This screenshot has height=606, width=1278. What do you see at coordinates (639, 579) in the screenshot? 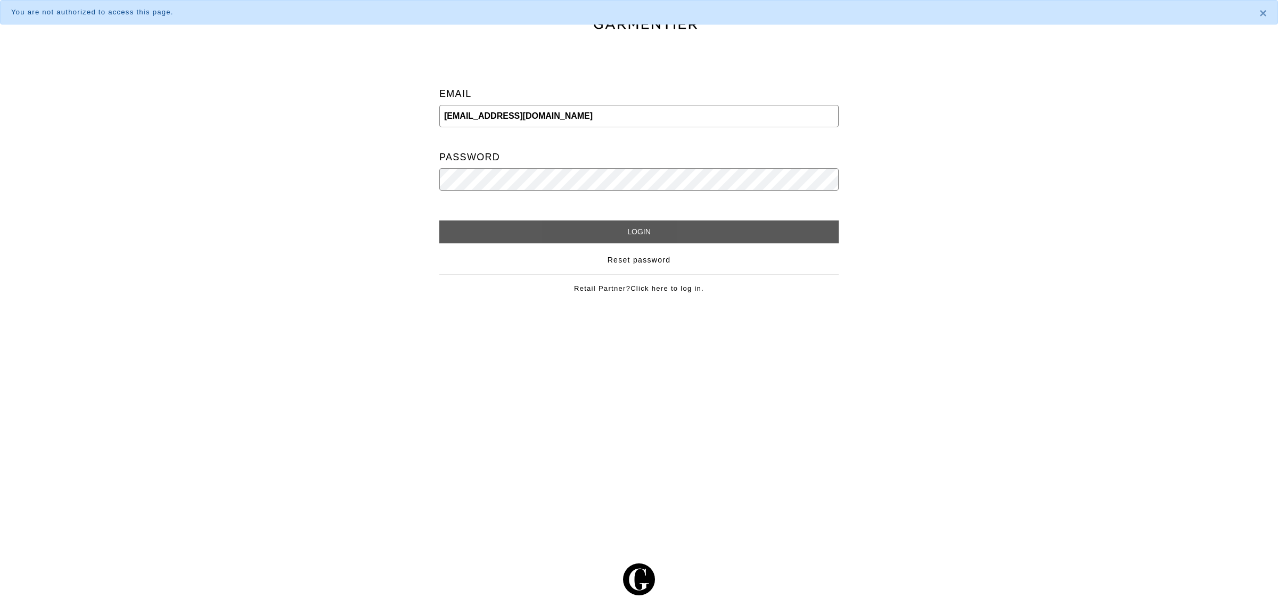
I see `img: g-602364139e5867ba59c769ce4266a9601a3871a1516a6a4c3533f4bc45e69684.svg` at bounding box center [639, 579].